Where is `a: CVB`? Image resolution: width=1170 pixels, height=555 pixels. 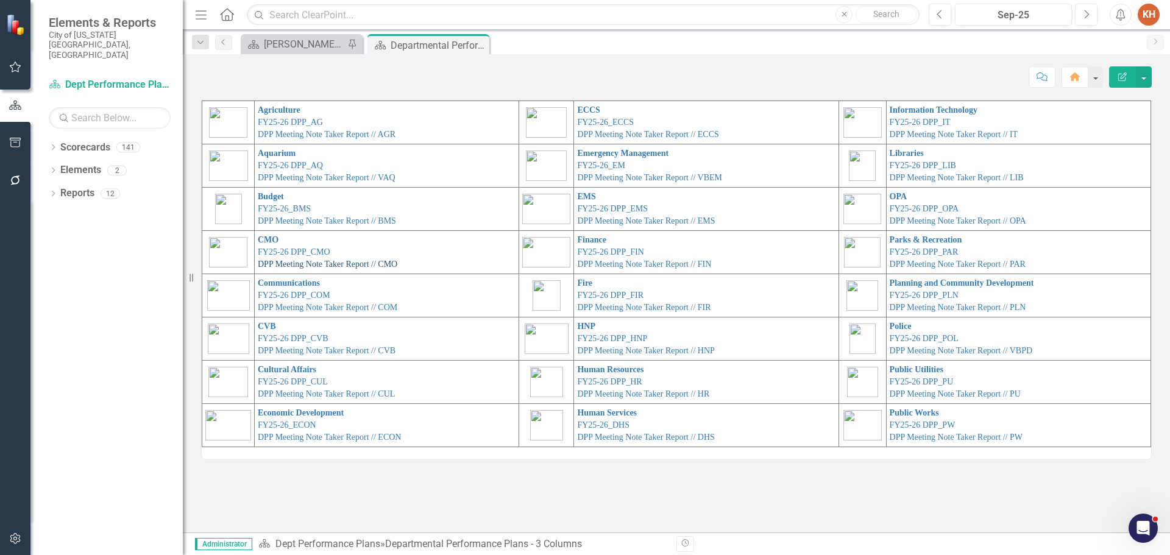
a: CVB is located at coordinates (267, 326).